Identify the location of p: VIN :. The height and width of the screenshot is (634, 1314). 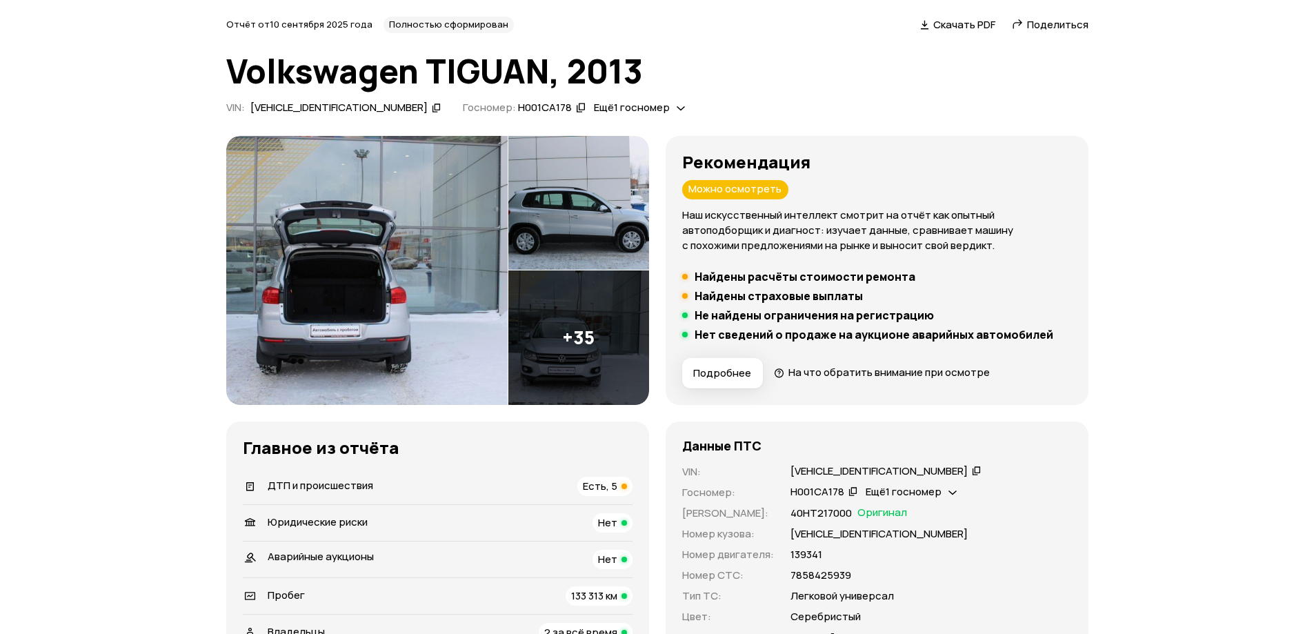
(728, 472).